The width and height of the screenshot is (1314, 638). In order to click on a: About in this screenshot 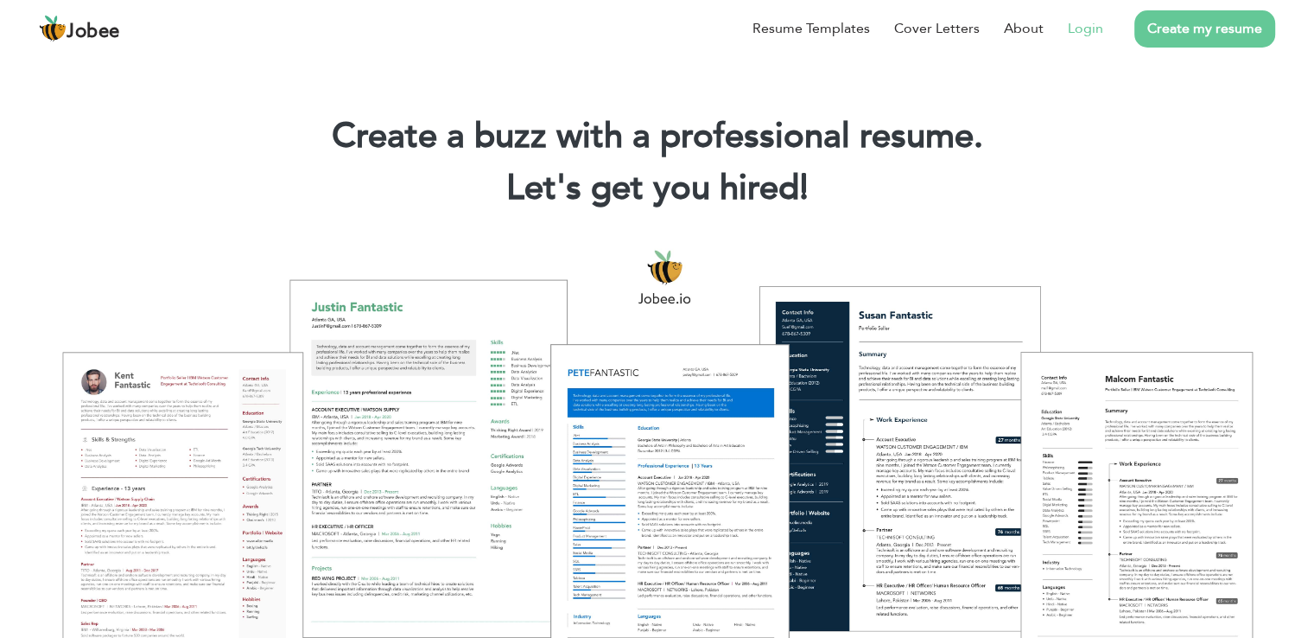, I will do `click(1024, 29)`.